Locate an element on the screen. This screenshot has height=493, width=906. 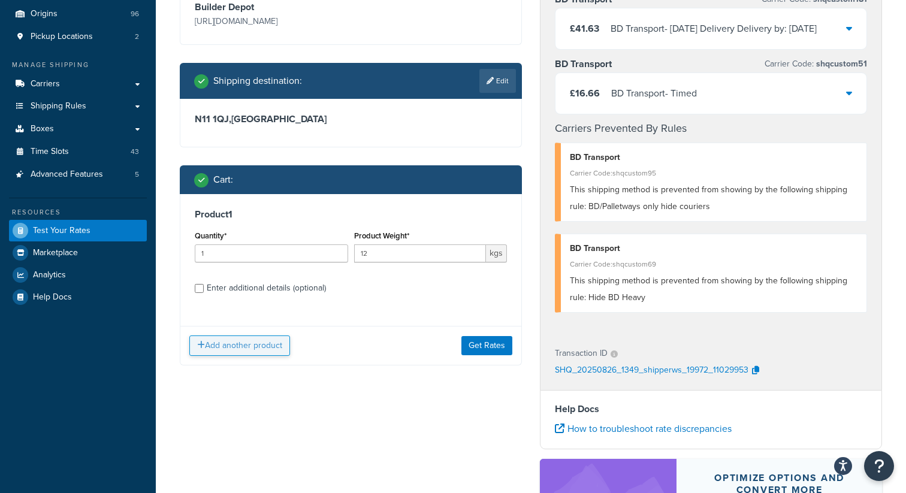
a: Origins96 is located at coordinates (78, 14).